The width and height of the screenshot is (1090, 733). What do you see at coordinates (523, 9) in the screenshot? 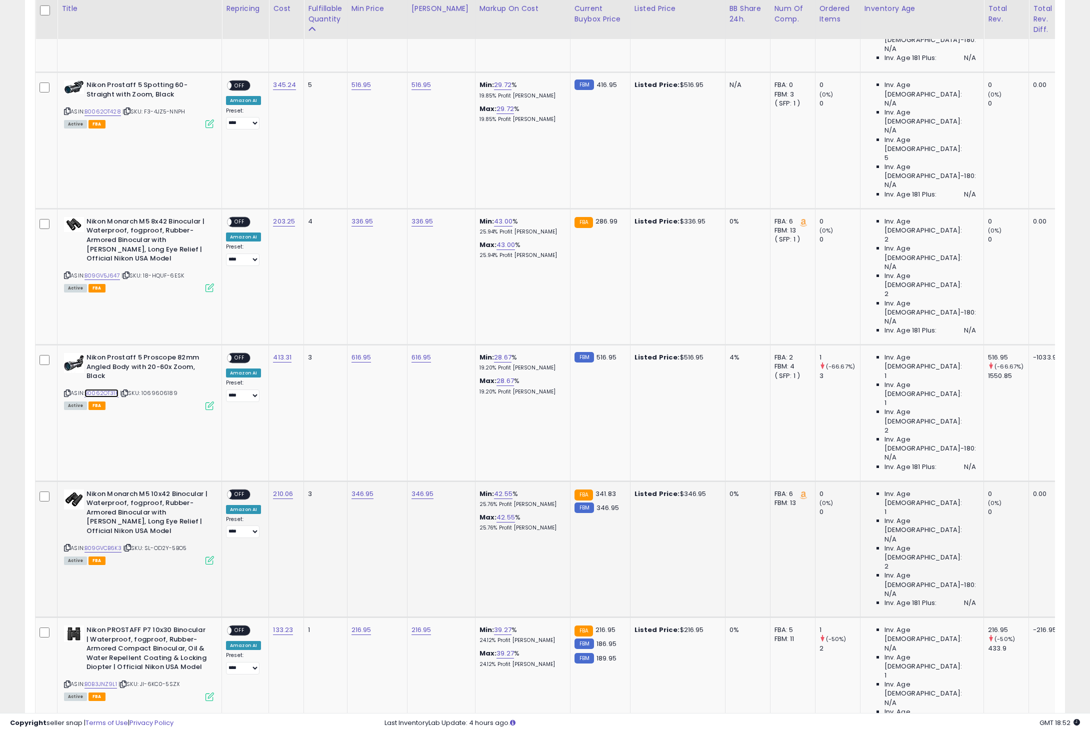
I see `div: Markup on Cost` at bounding box center [523, 9].